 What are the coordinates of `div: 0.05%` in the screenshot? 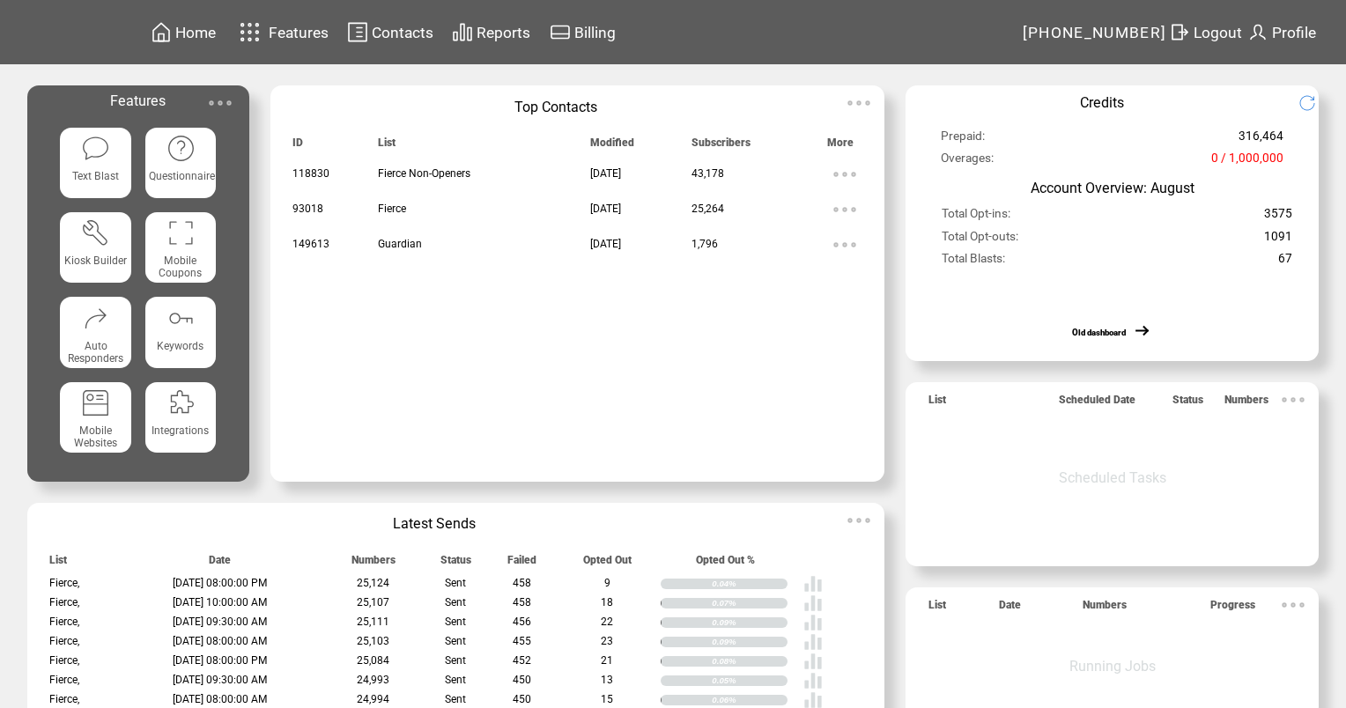 It's located at (750, 681).